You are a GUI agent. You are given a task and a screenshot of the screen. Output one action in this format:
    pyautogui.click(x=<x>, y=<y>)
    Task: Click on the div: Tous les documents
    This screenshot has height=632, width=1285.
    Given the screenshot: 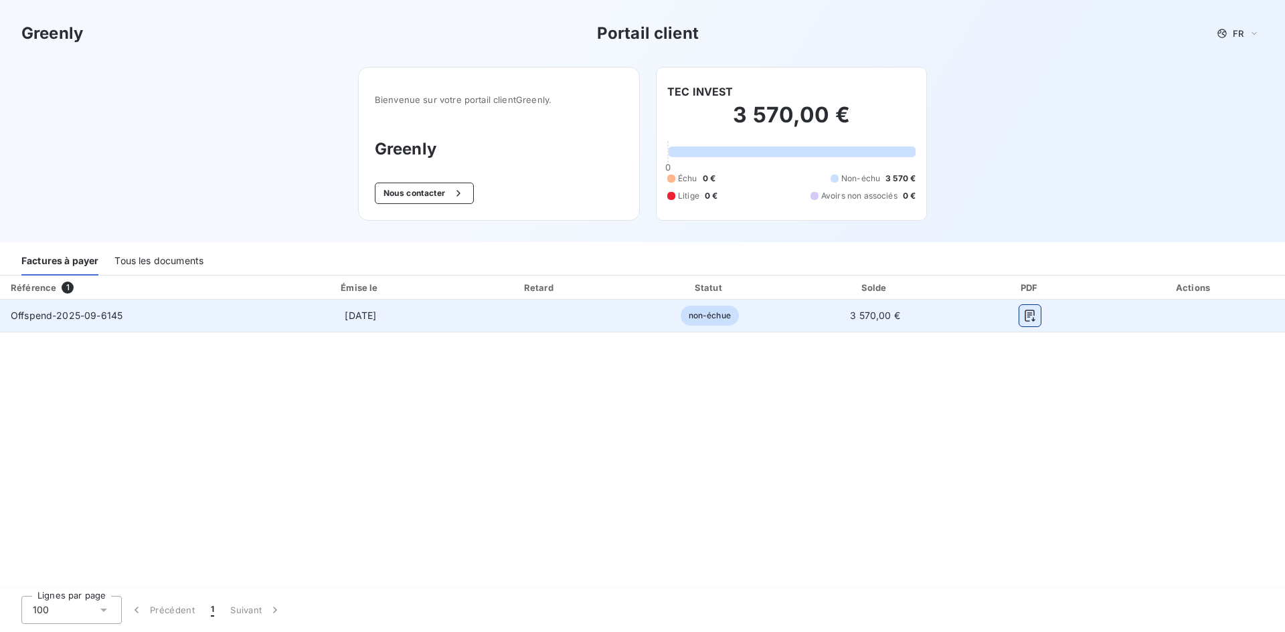 What is the action you would take?
    pyautogui.click(x=159, y=262)
    